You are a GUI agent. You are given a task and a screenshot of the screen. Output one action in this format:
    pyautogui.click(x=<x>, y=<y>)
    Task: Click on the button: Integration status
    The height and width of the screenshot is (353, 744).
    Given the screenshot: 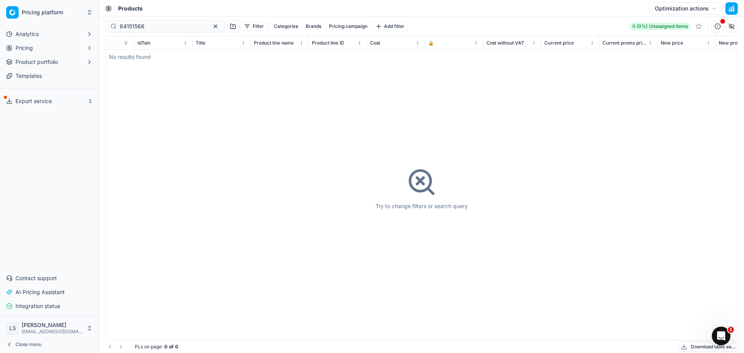 What is the action you would take?
    pyautogui.click(x=49, y=306)
    